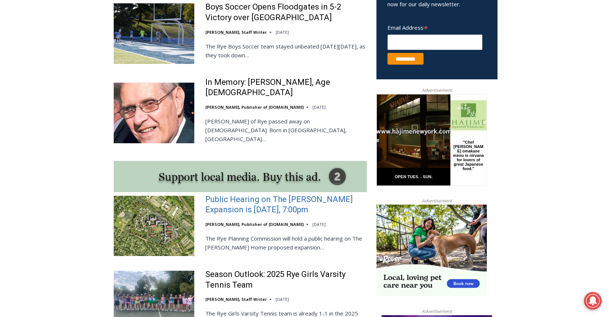  I want to click on a: Season Outlook: 2025 Rye Girls Varsity Tennis Team, so click(286, 280).